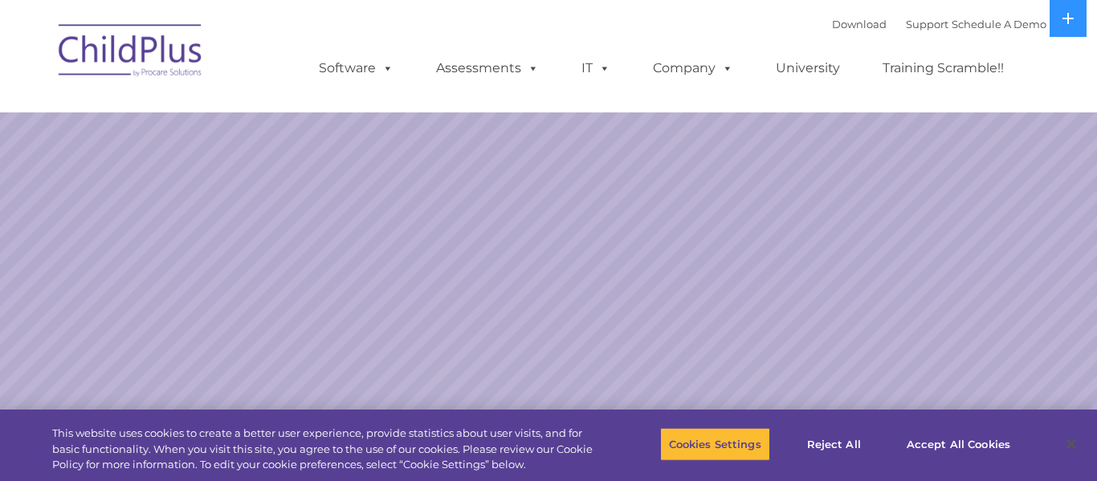 The width and height of the screenshot is (1097, 481). What do you see at coordinates (927, 24) in the screenshot?
I see `a: Support` at bounding box center [927, 24].